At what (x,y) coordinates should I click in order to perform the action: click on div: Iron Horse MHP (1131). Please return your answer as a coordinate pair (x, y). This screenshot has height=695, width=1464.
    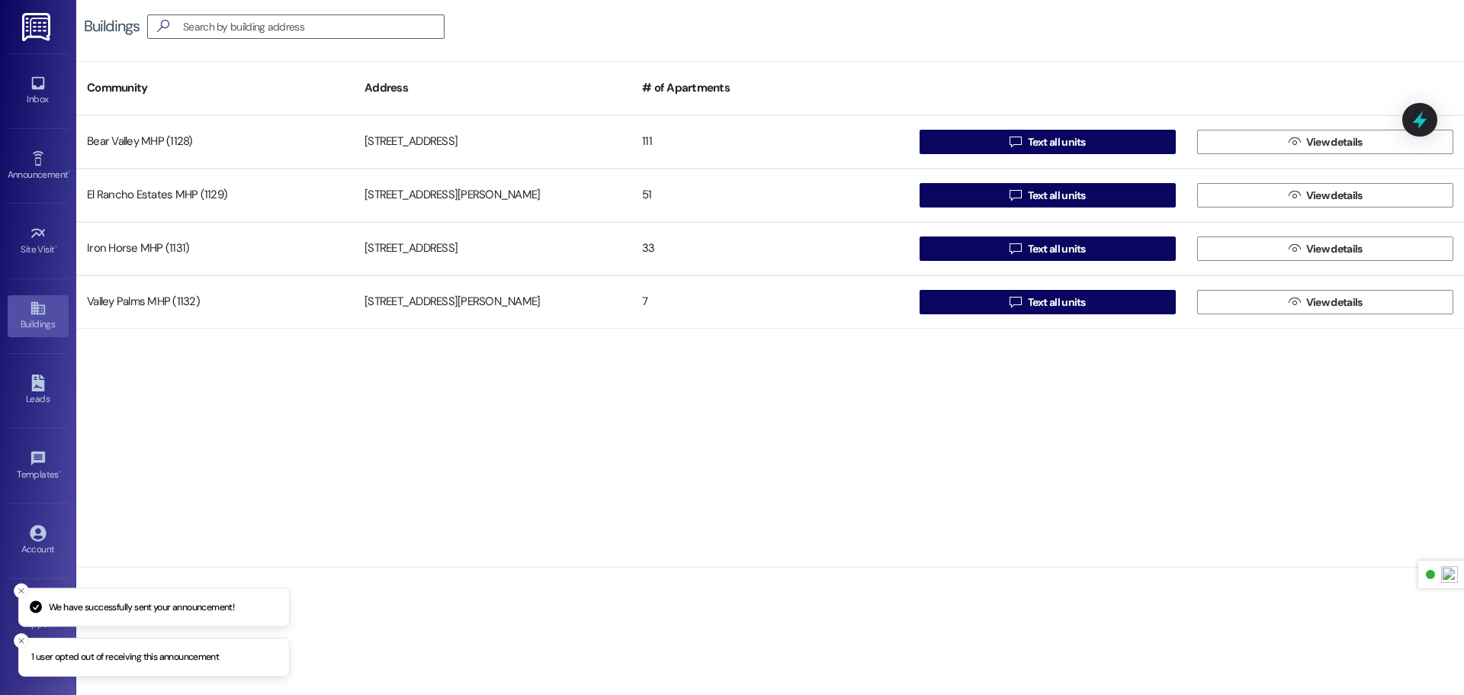
    Looking at the image, I should click on (215, 249).